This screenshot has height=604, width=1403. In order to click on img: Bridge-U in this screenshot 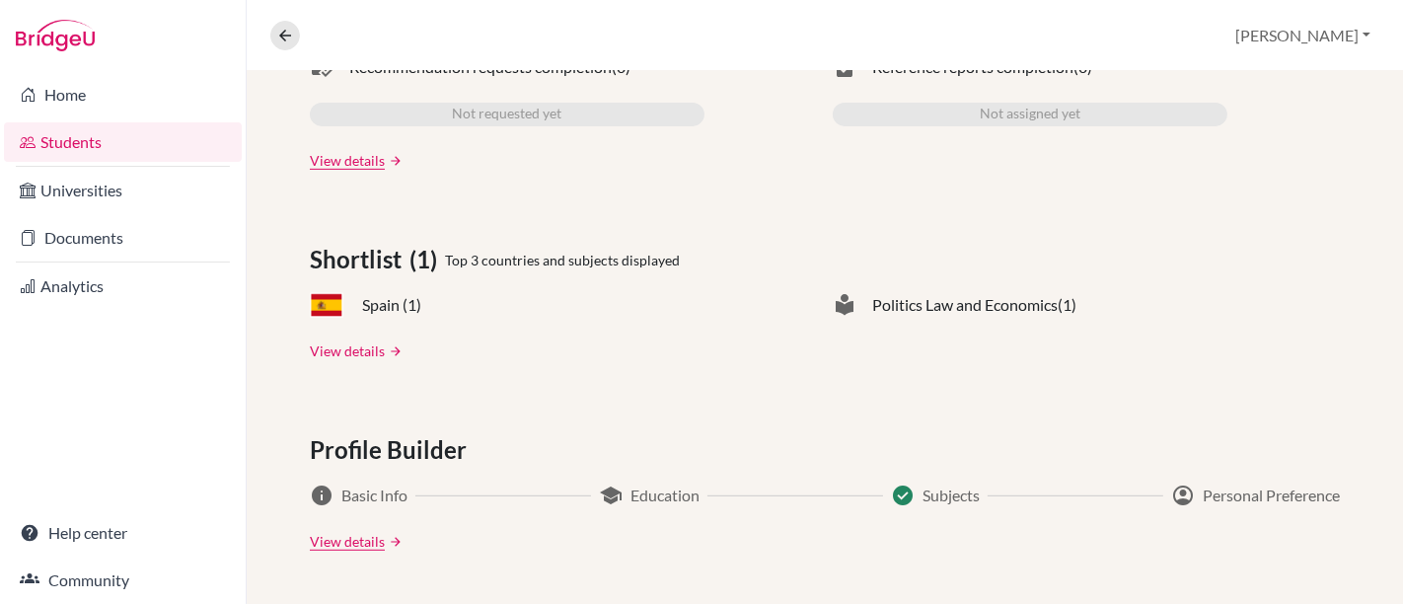, I will do `click(55, 36)`.